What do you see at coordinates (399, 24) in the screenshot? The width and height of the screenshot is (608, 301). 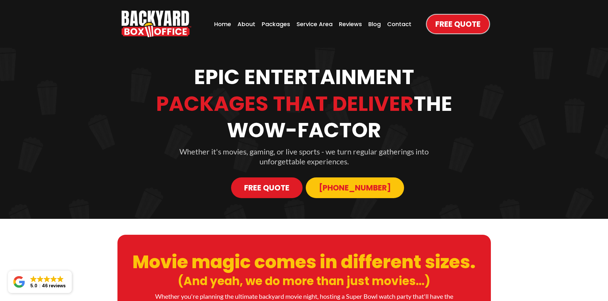 I see `a: Contact` at bounding box center [399, 24].